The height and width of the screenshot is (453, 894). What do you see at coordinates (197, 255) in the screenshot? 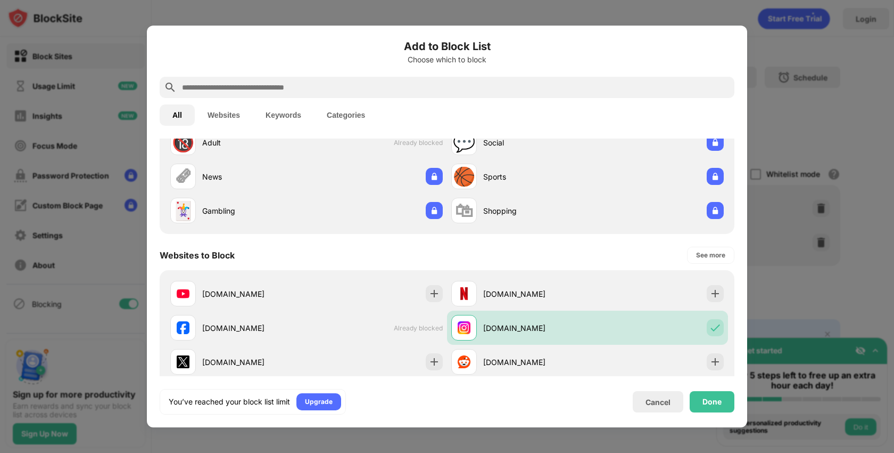
I see `div: Websites to Block` at bounding box center [197, 255].